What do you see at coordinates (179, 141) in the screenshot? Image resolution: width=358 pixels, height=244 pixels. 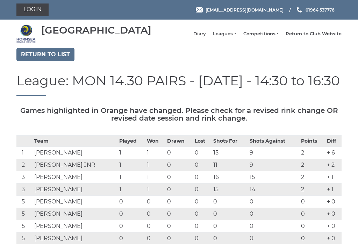 I see `th: Drawn` at bounding box center [179, 141].